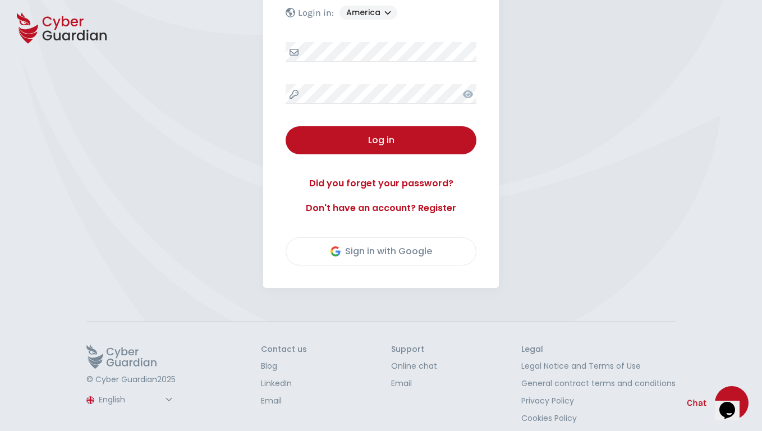 The height and width of the screenshot is (431, 762). What do you see at coordinates (381, 208) in the screenshot?
I see `a: Don't have an account? Register` at bounding box center [381, 208].